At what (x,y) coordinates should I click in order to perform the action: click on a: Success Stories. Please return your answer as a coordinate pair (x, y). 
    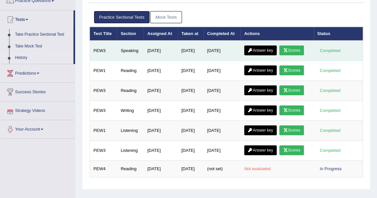
    Looking at the image, I should click on (38, 91).